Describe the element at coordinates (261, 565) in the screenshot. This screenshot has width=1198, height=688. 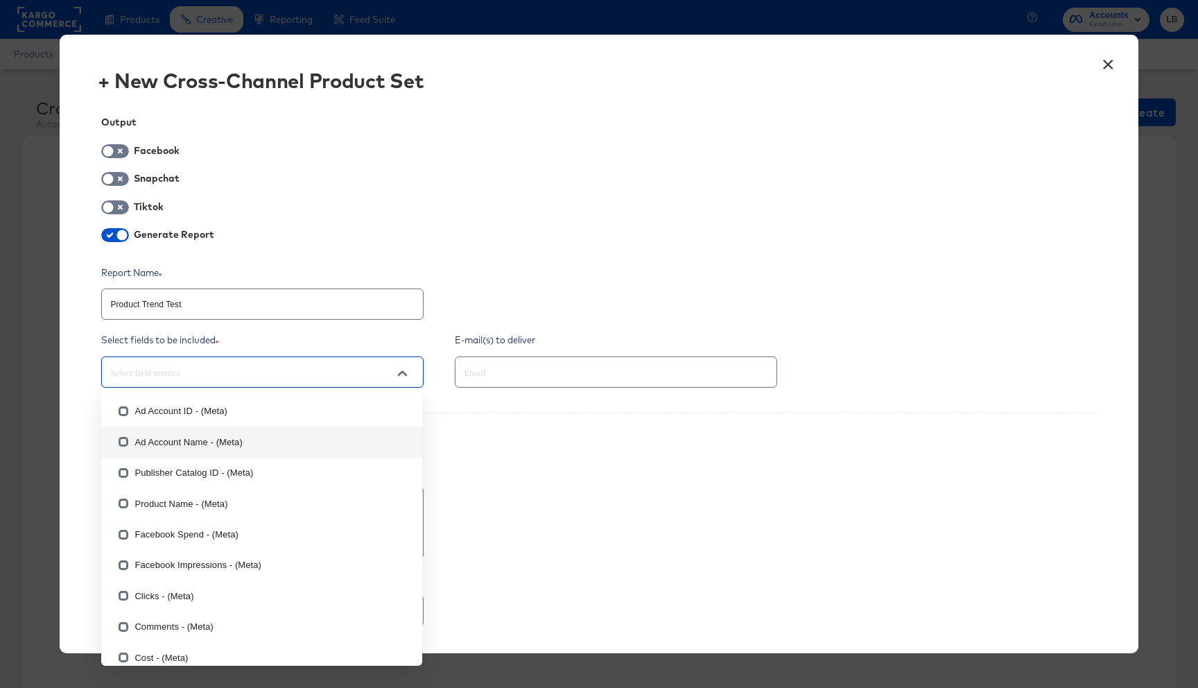
I see `li: Facebook Impressions - (Meta)` at that location.